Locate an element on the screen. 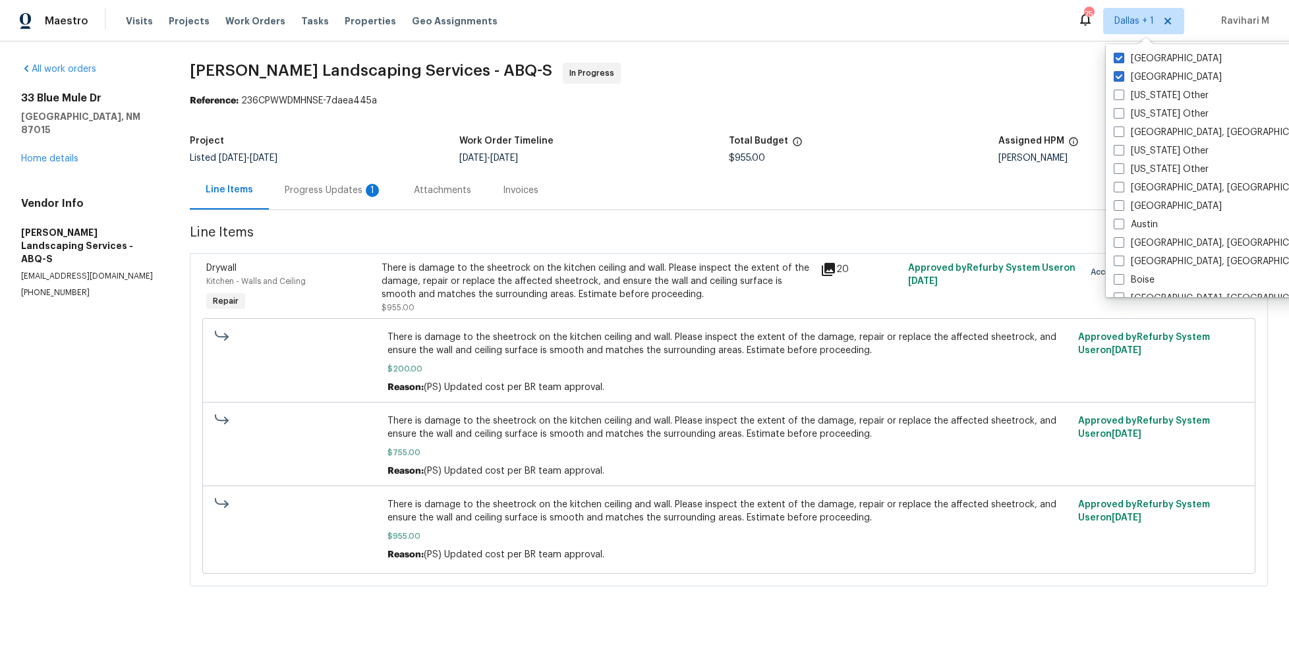  span: Accepted is located at coordinates (1113, 272).